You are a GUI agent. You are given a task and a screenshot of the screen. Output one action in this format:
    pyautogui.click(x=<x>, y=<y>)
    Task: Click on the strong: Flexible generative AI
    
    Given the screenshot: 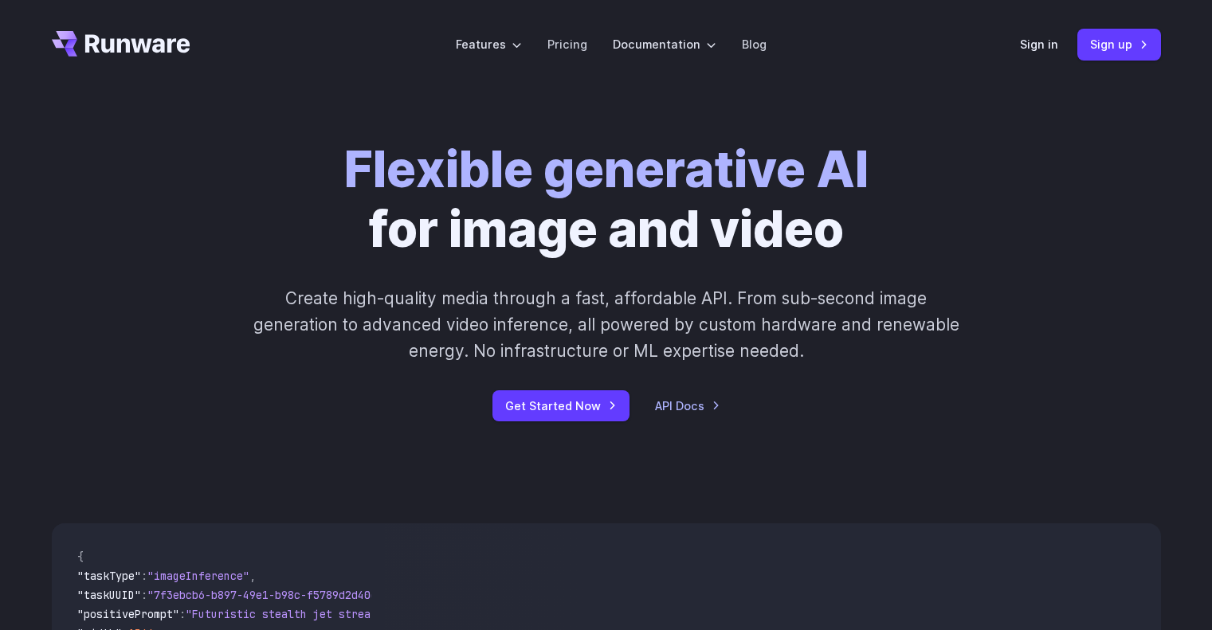 What is the action you would take?
    pyautogui.click(x=606, y=169)
    